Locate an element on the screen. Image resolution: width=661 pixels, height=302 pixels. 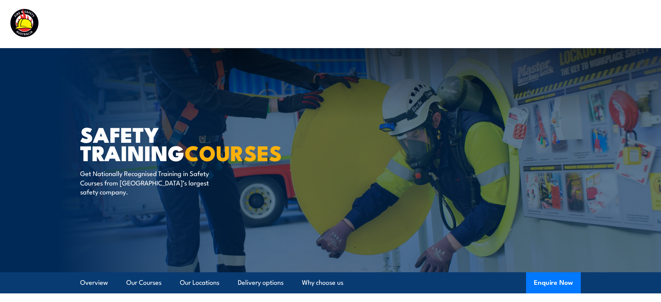
a: Emergency Response Services is located at coordinates (394, 24).